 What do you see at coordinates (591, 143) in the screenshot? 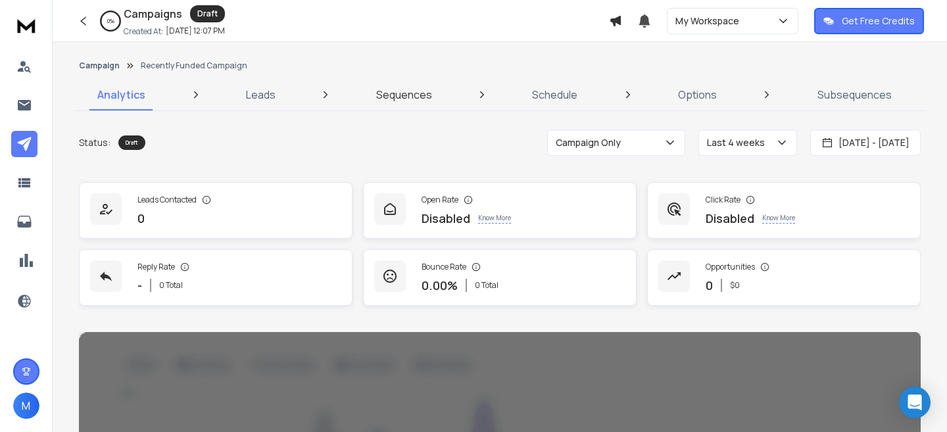
I see `p: Campaign Only` at bounding box center [591, 143].